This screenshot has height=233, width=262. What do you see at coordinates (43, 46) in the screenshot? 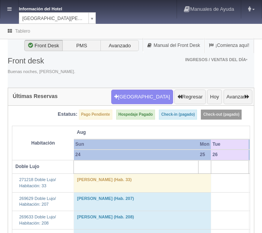
I see `label: Front Desk` at bounding box center [43, 46].